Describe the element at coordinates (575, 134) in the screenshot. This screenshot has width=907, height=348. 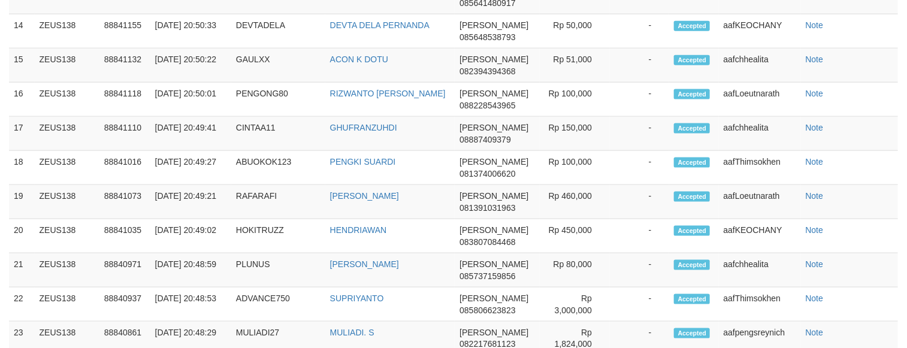
I see `td: Rp 150,000` at that location.